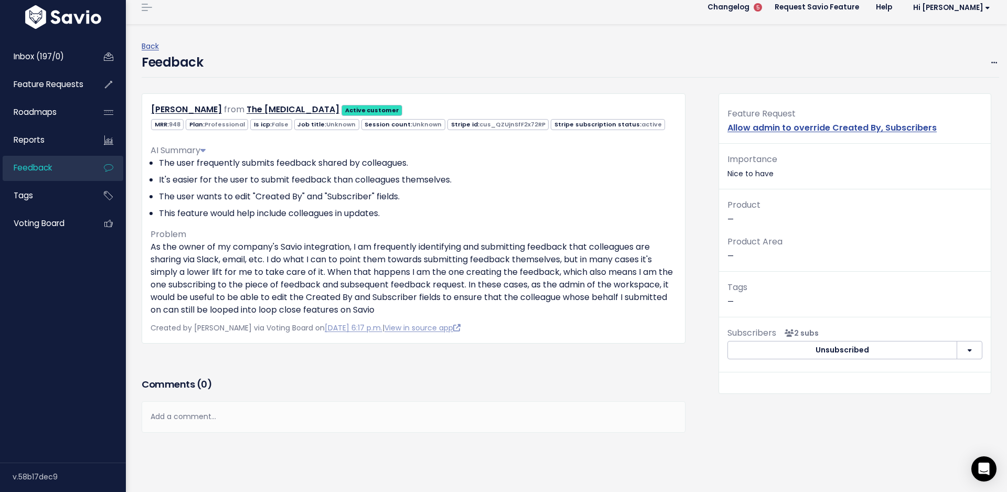 The height and width of the screenshot is (492, 1007). Describe the element at coordinates (752, 159) in the screenshot. I see `span: Importance` at that location.